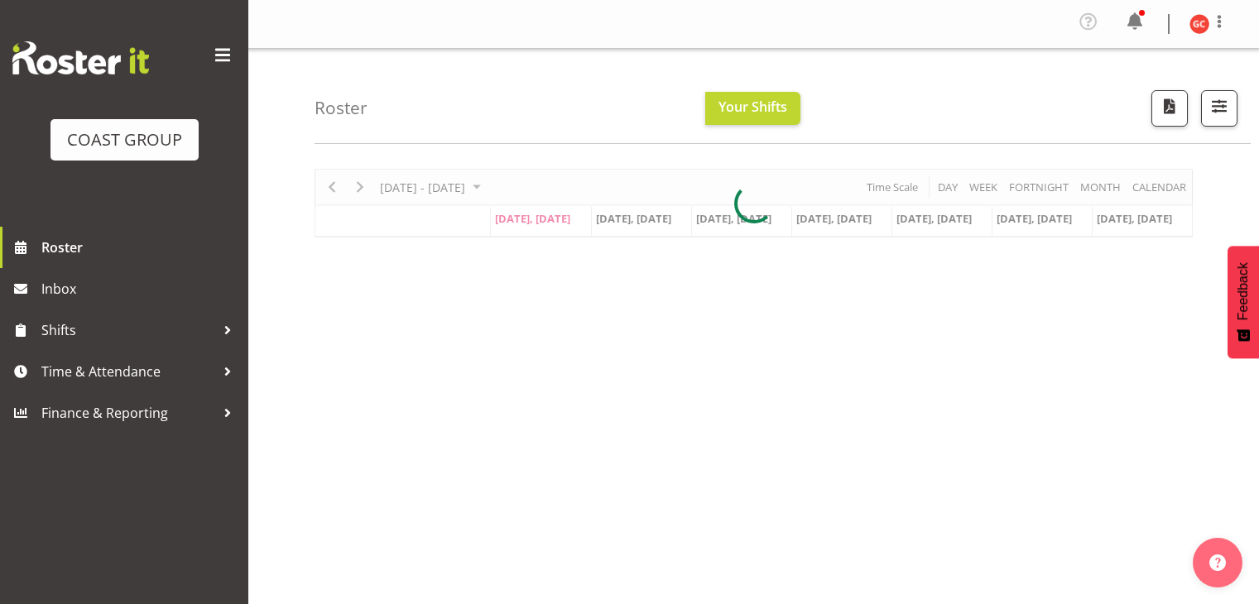  I want to click on span: Time & Attendance, so click(128, 372).